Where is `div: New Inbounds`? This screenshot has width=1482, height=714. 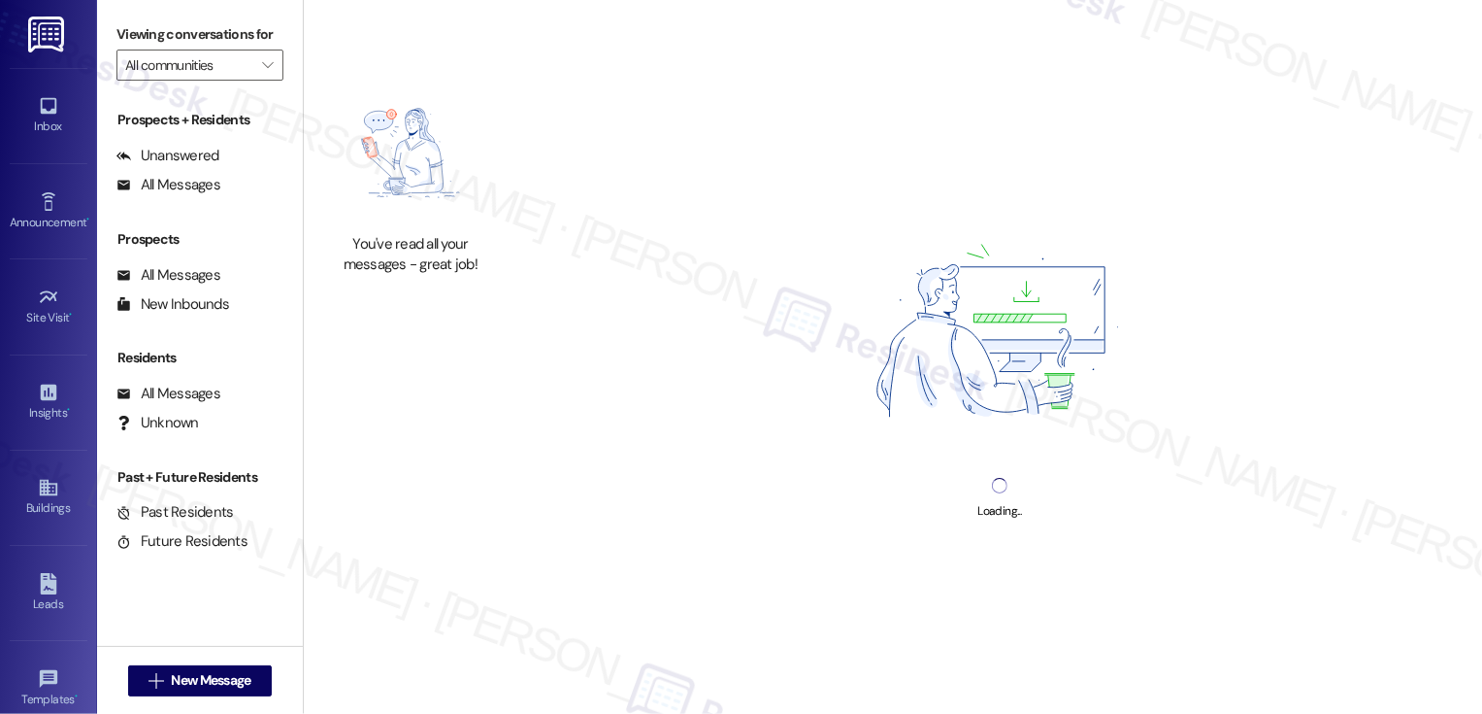
div: New Inbounds is located at coordinates (173, 304).